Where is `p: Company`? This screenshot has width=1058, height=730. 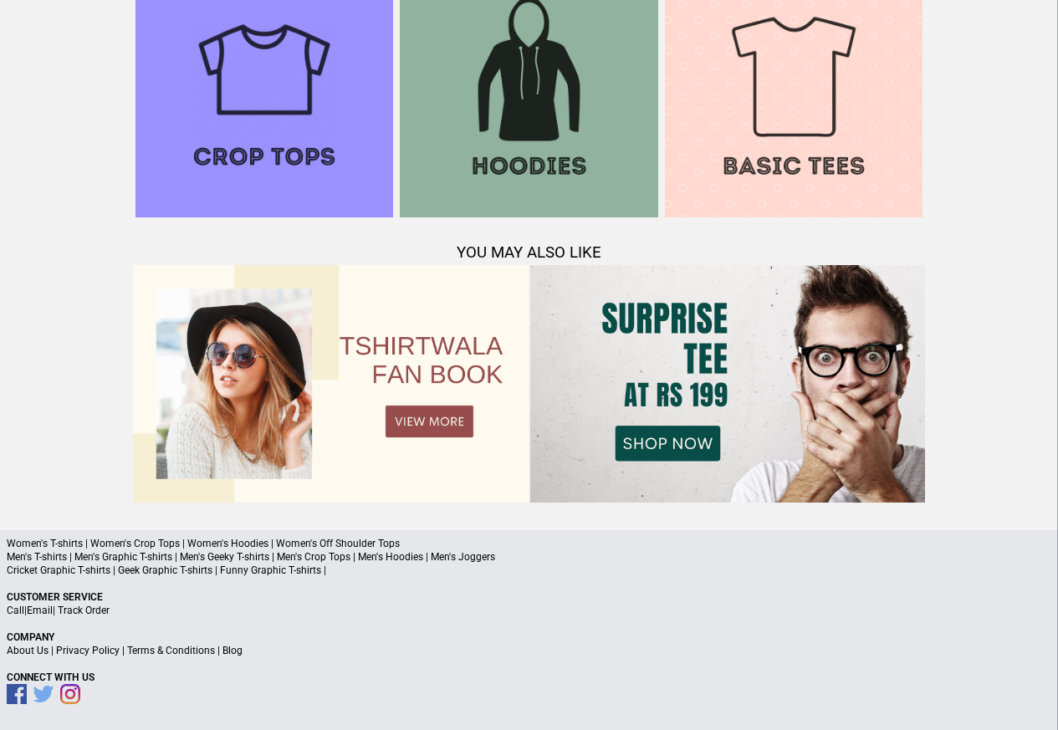 p: Company is located at coordinates (529, 637).